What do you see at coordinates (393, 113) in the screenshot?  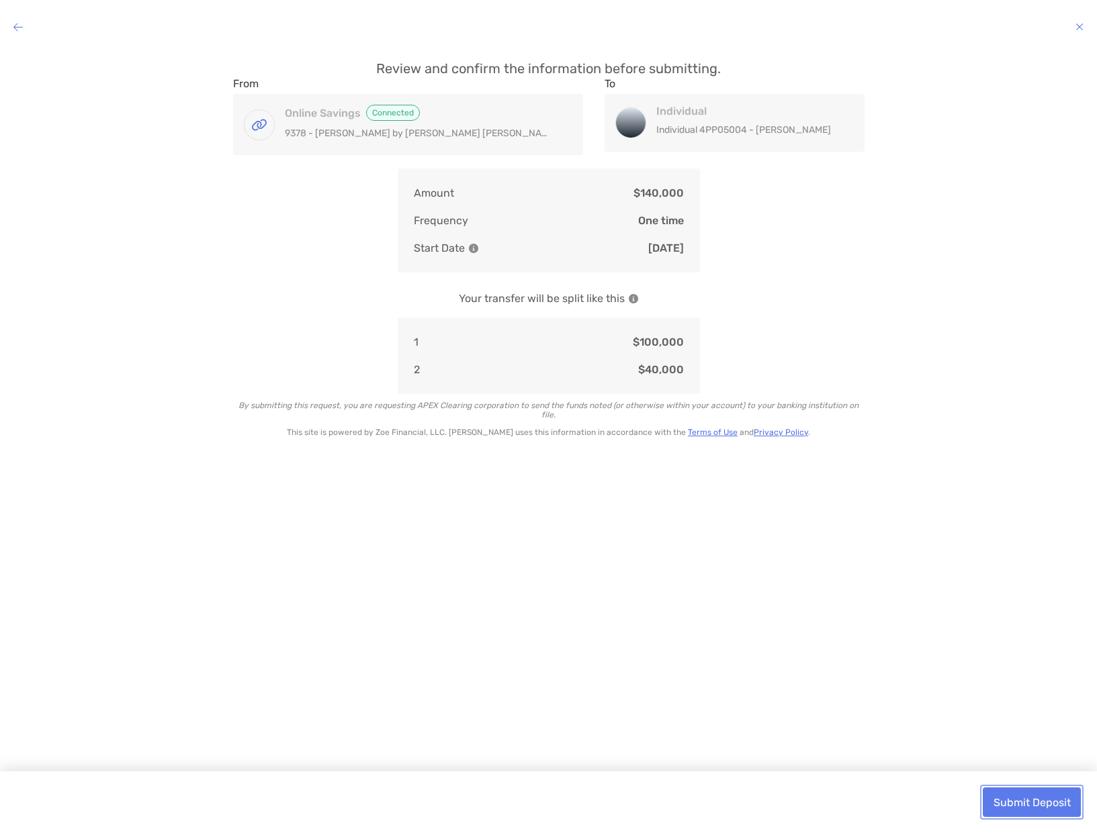 I see `span: Connected` at bounding box center [393, 113].